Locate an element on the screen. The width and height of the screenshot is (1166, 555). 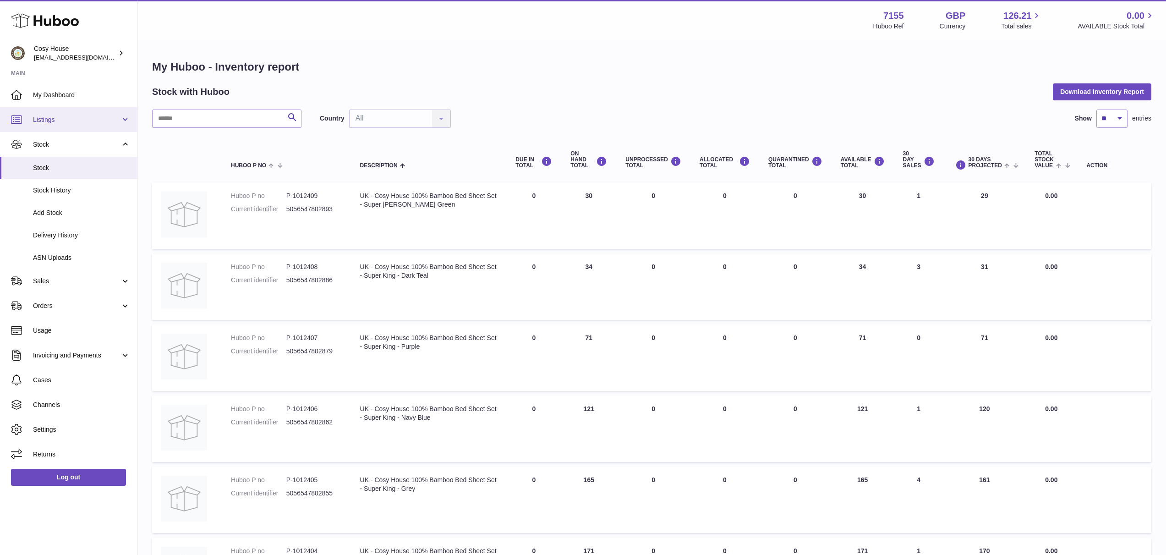
td: 34 is located at coordinates (862, 286).